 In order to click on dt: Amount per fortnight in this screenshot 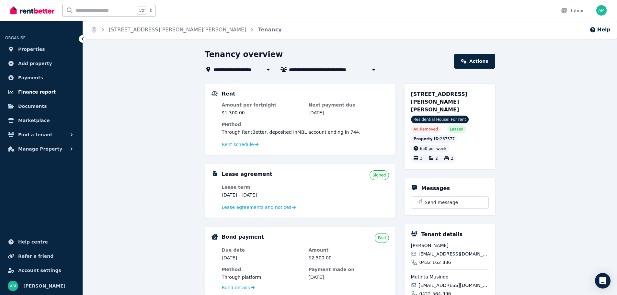, I will do `click(262, 105)`.